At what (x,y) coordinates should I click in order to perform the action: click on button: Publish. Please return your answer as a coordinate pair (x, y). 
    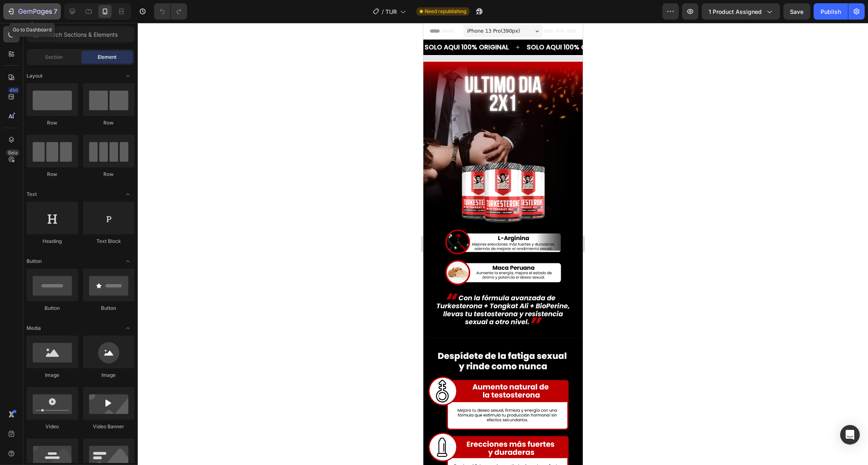
    Looking at the image, I should click on (831, 11).